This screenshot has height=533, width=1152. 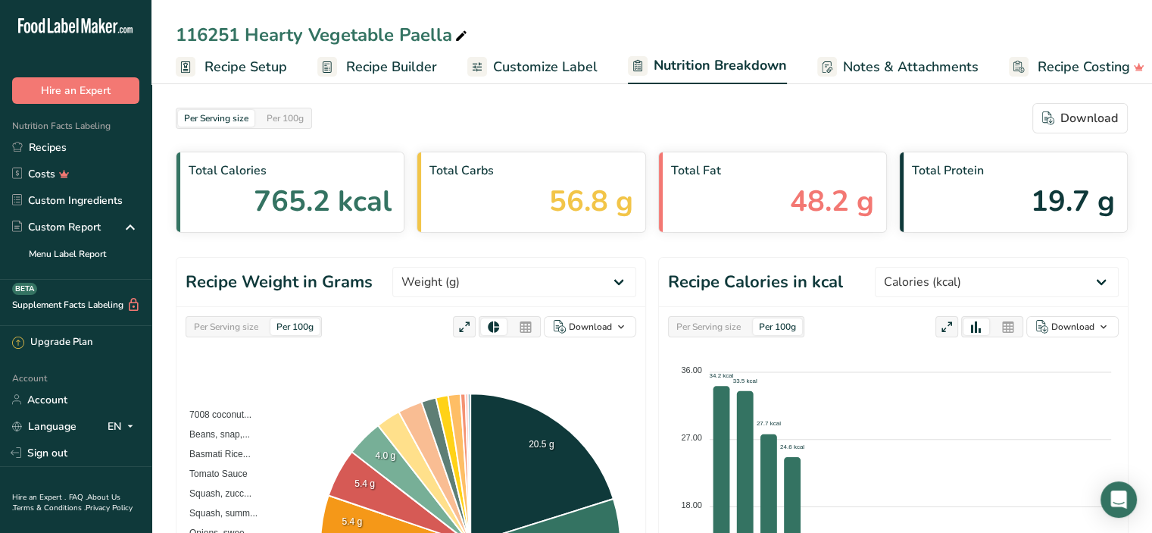 What do you see at coordinates (1119, 499) in the screenshot?
I see `div: Open Intercom Messenger` at bounding box center [1119, 499].